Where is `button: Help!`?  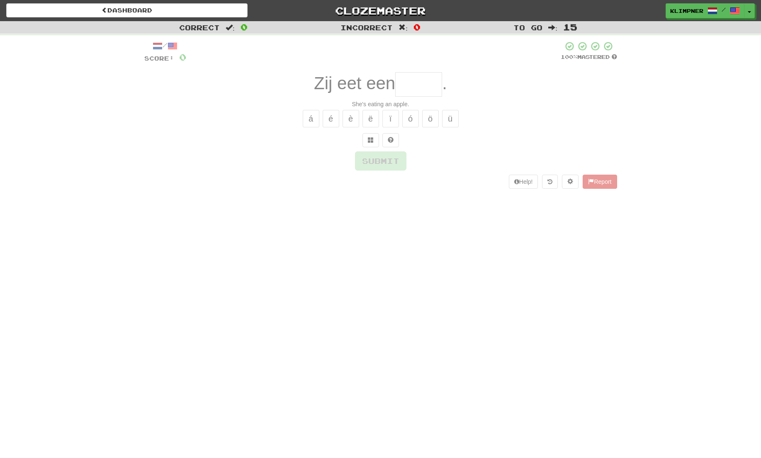 button: Help! is located at coordinates (523, 182).